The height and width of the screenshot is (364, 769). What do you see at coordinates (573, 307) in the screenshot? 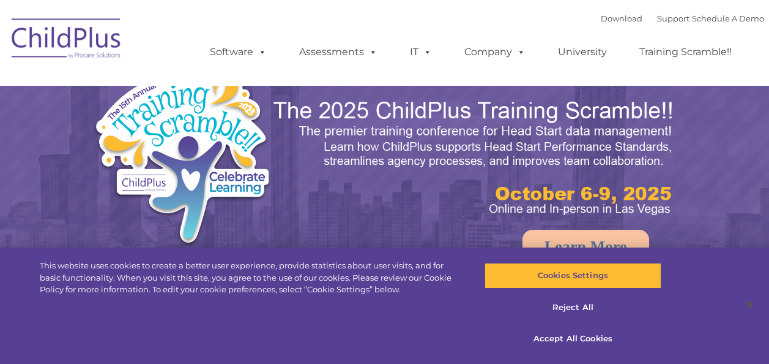
I see `button: Reject All` at bounding box center [573, 307].